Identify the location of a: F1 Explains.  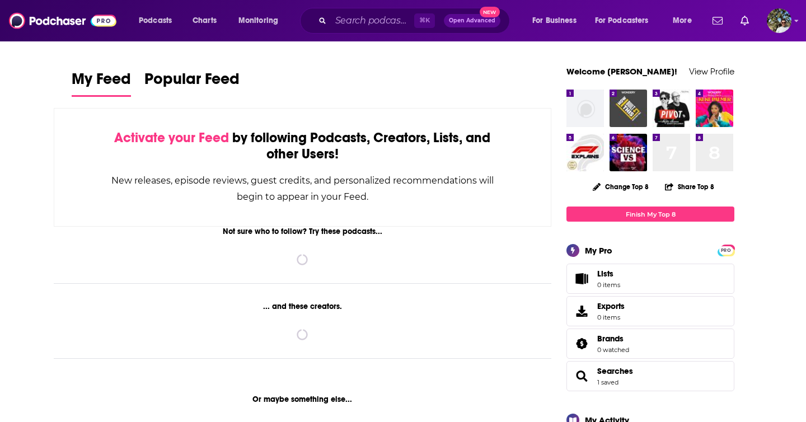
(585, 152).